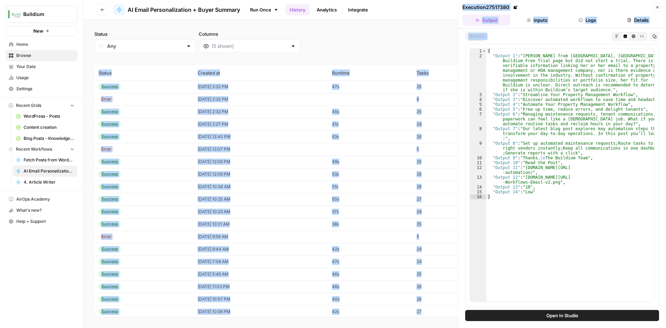  Describe the element at coordinates (327, 10) in the screenshot. I see `a: Analytics` at that location.